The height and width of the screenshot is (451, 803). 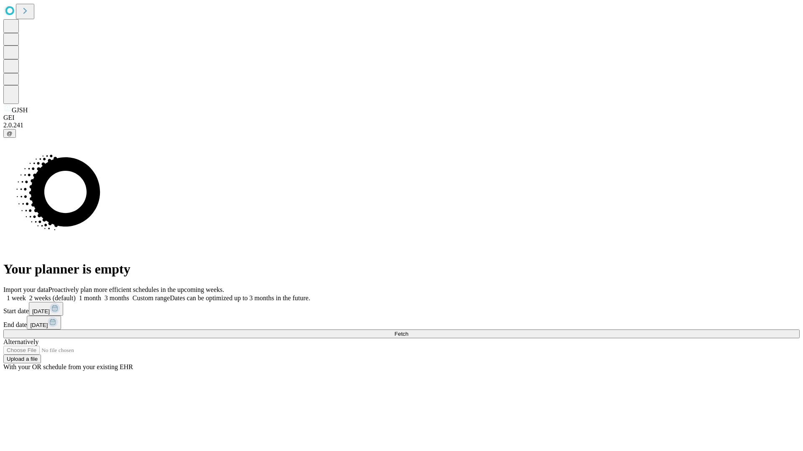 What do you see at coordinates (401, 334) in the screenshot?
I see `span: Fetch` at bounding box center [401, 334].